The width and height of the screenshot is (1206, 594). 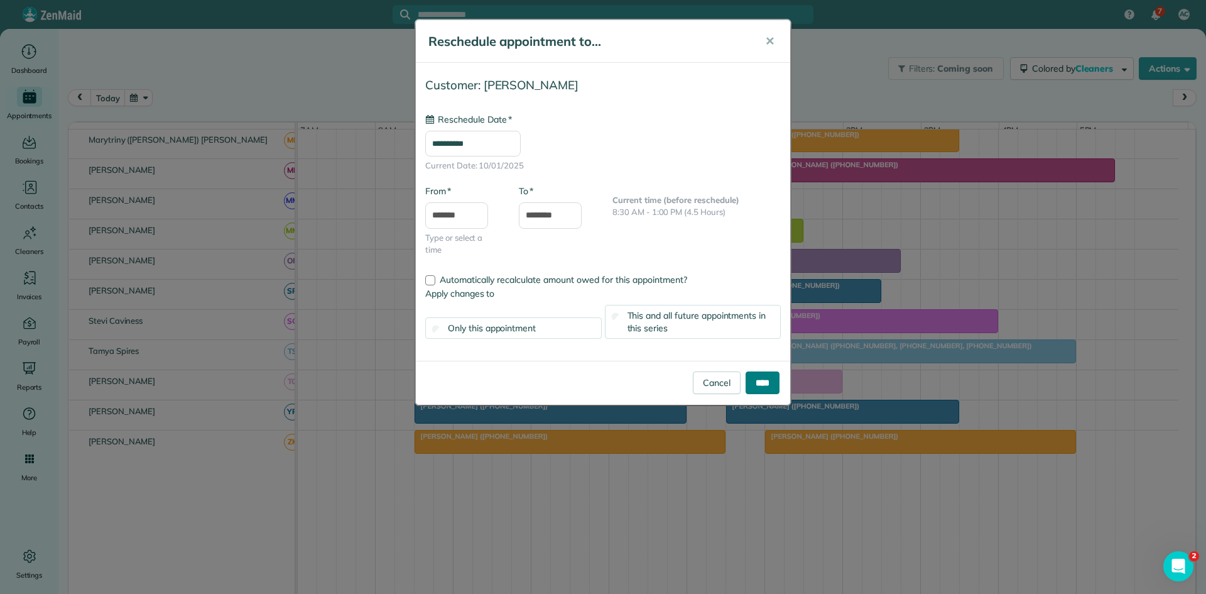 What do you see at coordinates (438, 191) in the screenshot?
I see `label: From` at bounding box center [438, 191].